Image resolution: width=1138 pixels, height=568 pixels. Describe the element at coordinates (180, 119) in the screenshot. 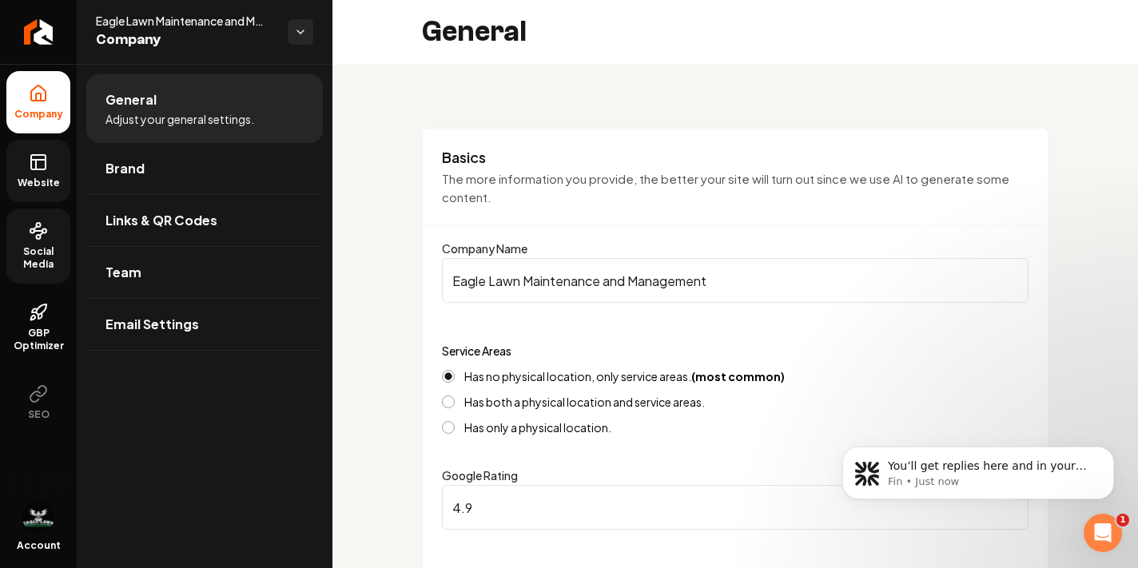

I see `span: Adjust your general settings.` at that location.